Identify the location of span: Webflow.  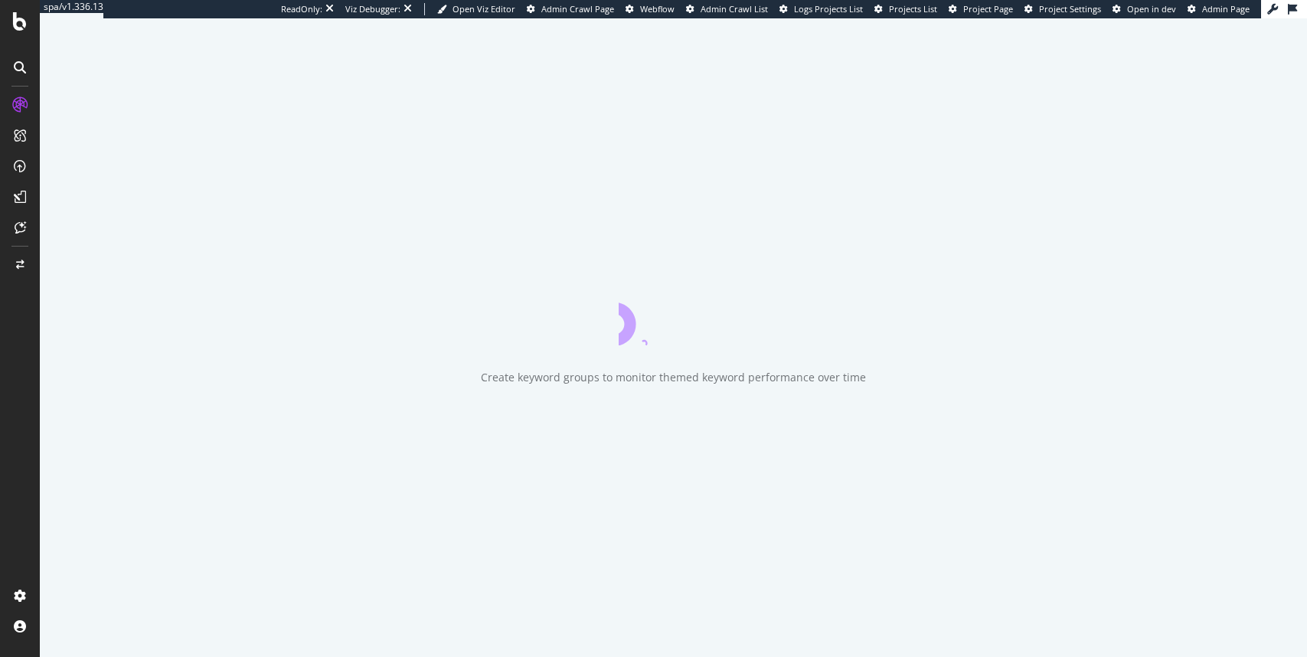
(657, 8).